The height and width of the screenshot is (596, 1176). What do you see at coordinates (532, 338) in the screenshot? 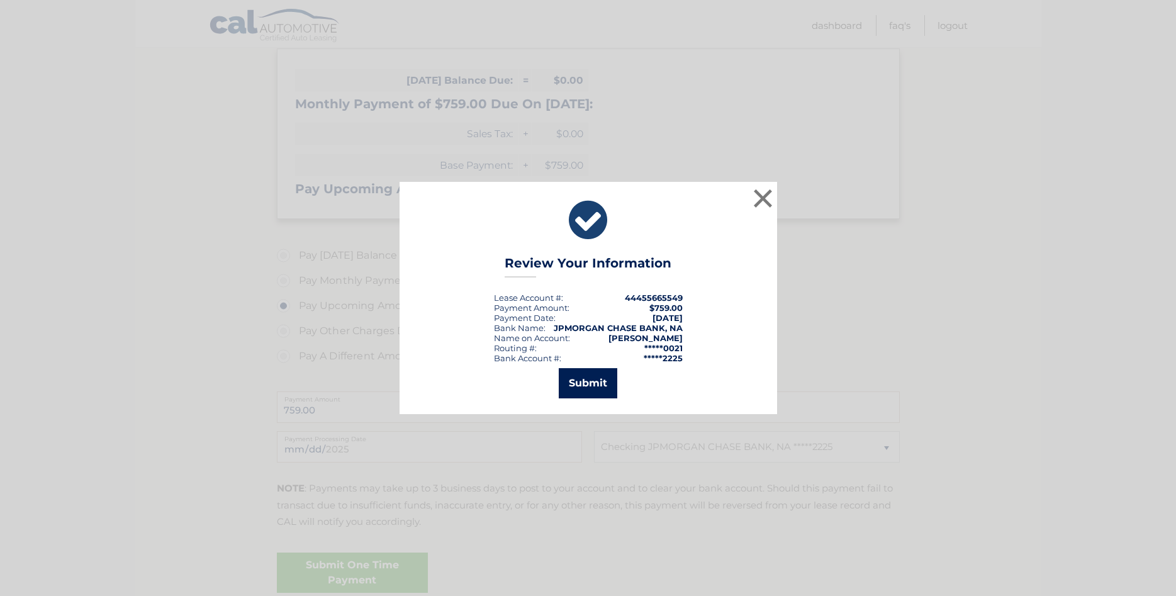
I see `div: Name on Account:` at bounding box center [532, 338].